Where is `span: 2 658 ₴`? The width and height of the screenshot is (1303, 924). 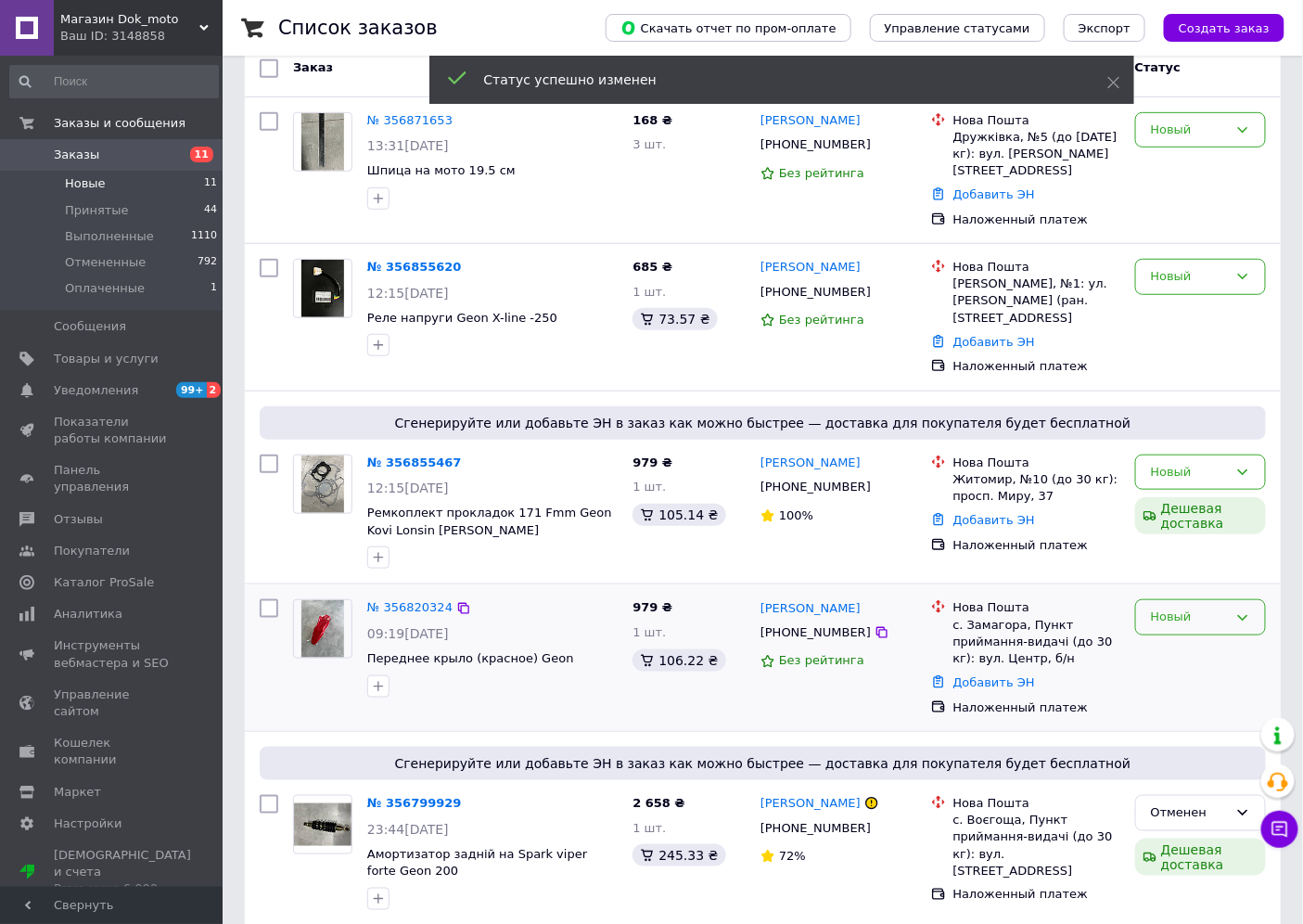 span: 2 658 ₴ is located at coordinates (658, 803).